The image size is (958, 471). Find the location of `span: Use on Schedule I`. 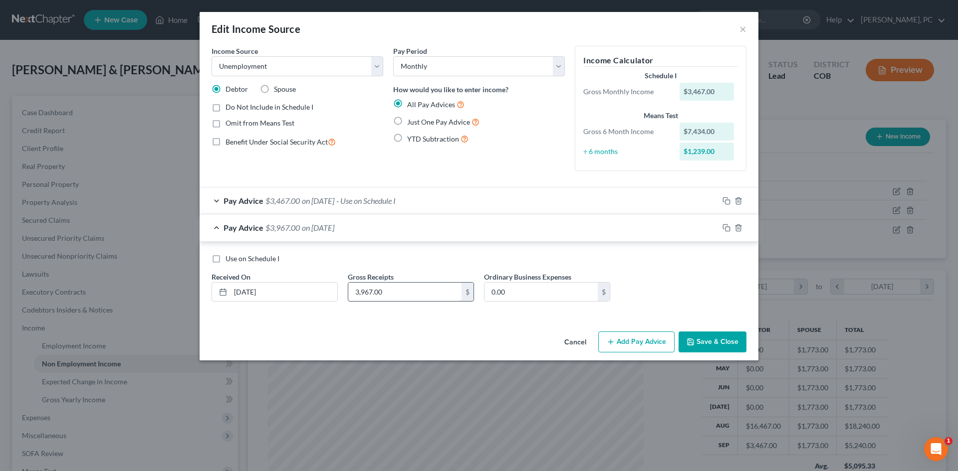

span: Use on Schedule I is located at coordinates (252, 258).